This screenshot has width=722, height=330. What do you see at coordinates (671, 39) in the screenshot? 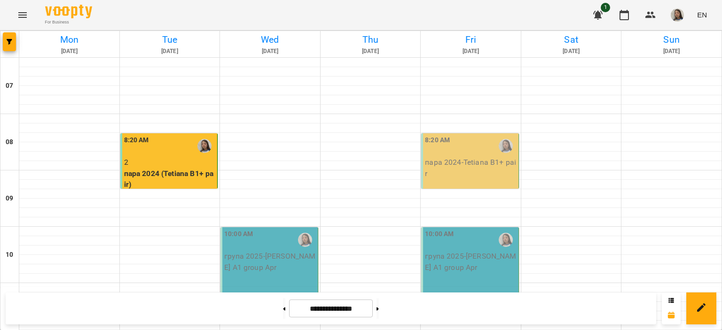
I see `h6: Sun` at bounding box center [671, 39].